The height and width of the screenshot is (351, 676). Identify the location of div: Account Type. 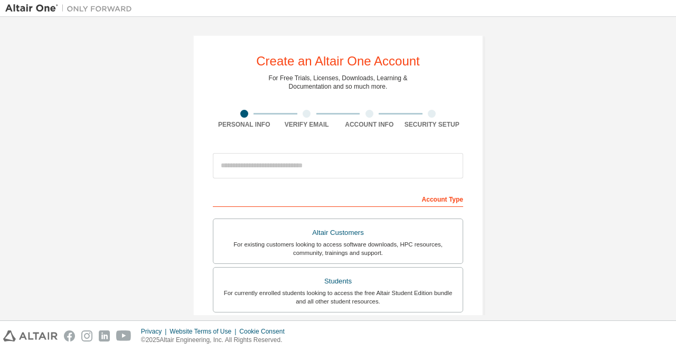
(338, 199).